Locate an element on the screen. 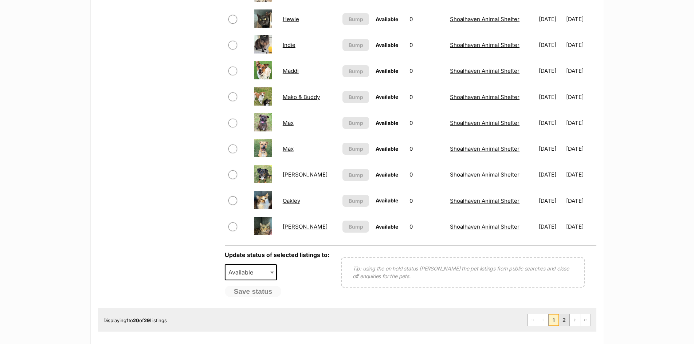 This screenshot has width=694, height=344. button: Save status is located at coordinates (253, 292).